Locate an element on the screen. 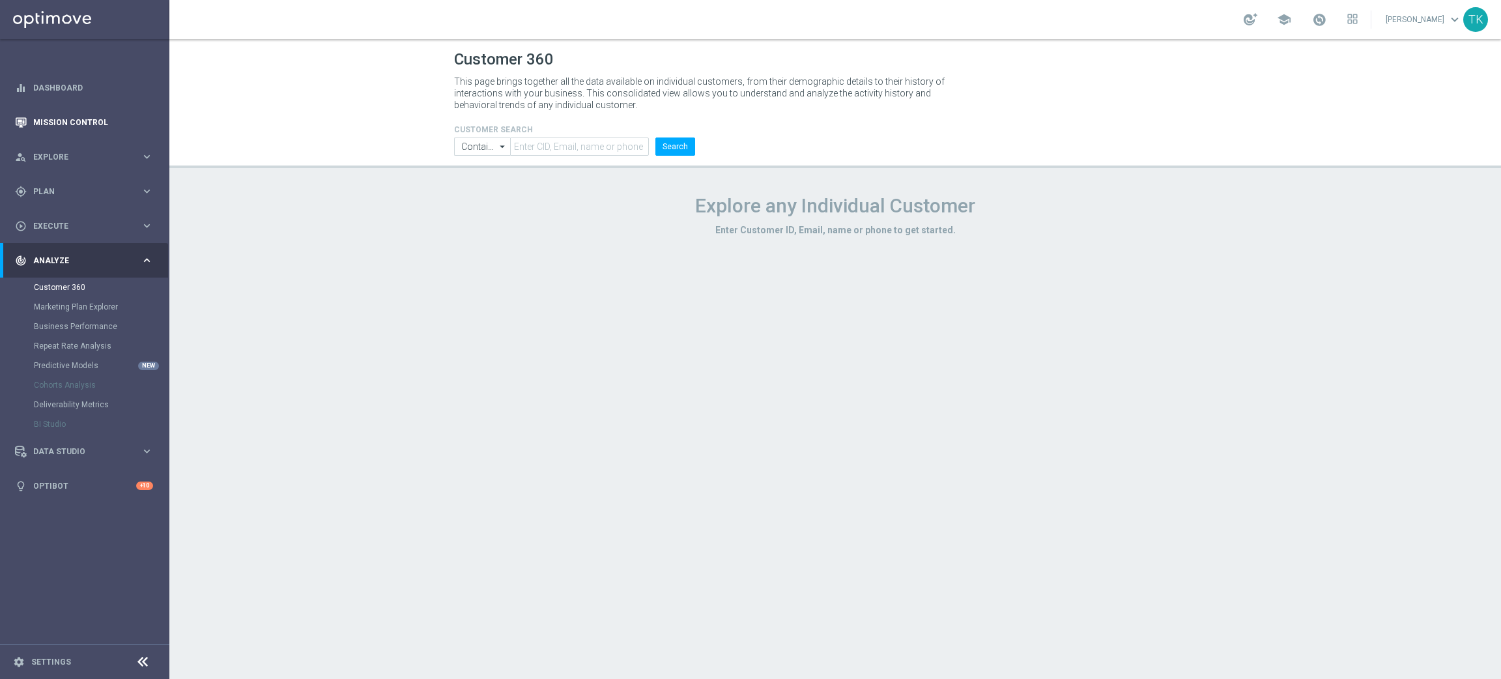 This screenshot has width=1501, height=679. span: Plan is located at coordinates (87, 192).